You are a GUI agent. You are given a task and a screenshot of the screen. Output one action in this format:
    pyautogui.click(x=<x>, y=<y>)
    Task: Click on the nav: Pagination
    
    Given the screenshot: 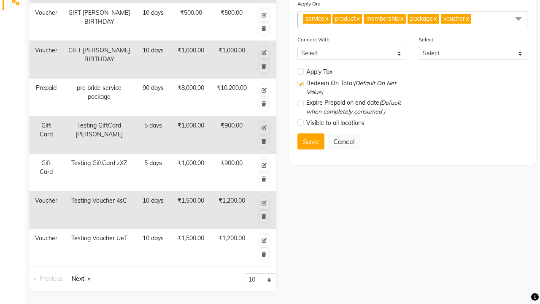 What is the action you would take?
    pyautogui.click(x=88, y=279)
    